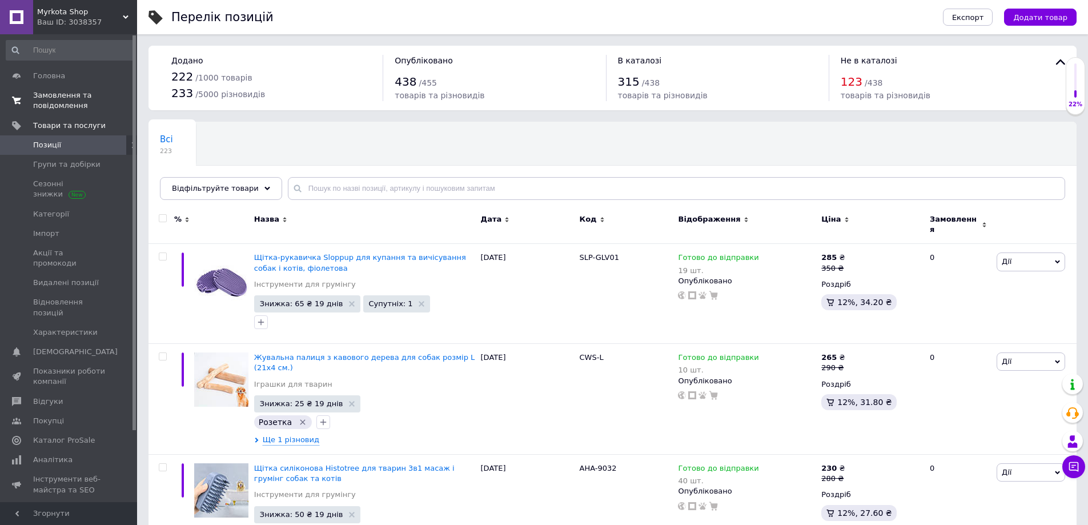 Image resolution: width=1088 pixels, height=525 pixels. I want to click on span: Щітка силіконова Histotree для тварин 3в1 масаж і грумінг собак та котів, so click(354, 473).